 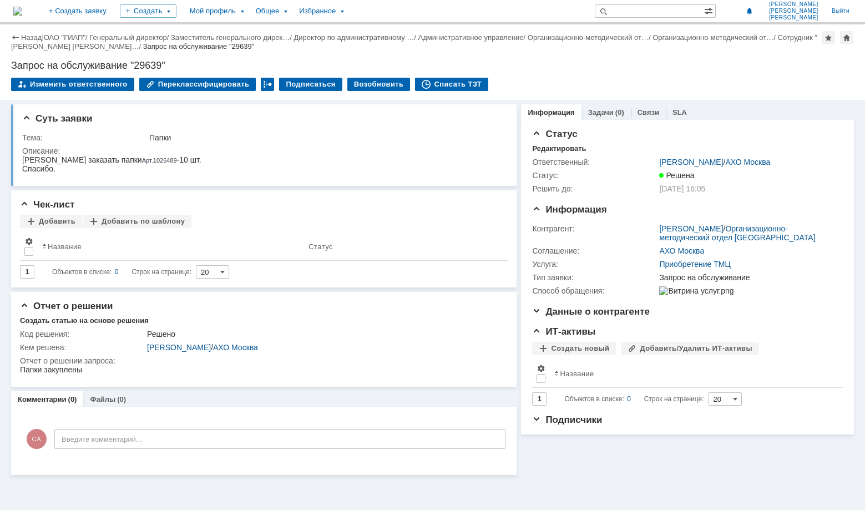 I want to click on div: Создать, so click(x=148, y=11).